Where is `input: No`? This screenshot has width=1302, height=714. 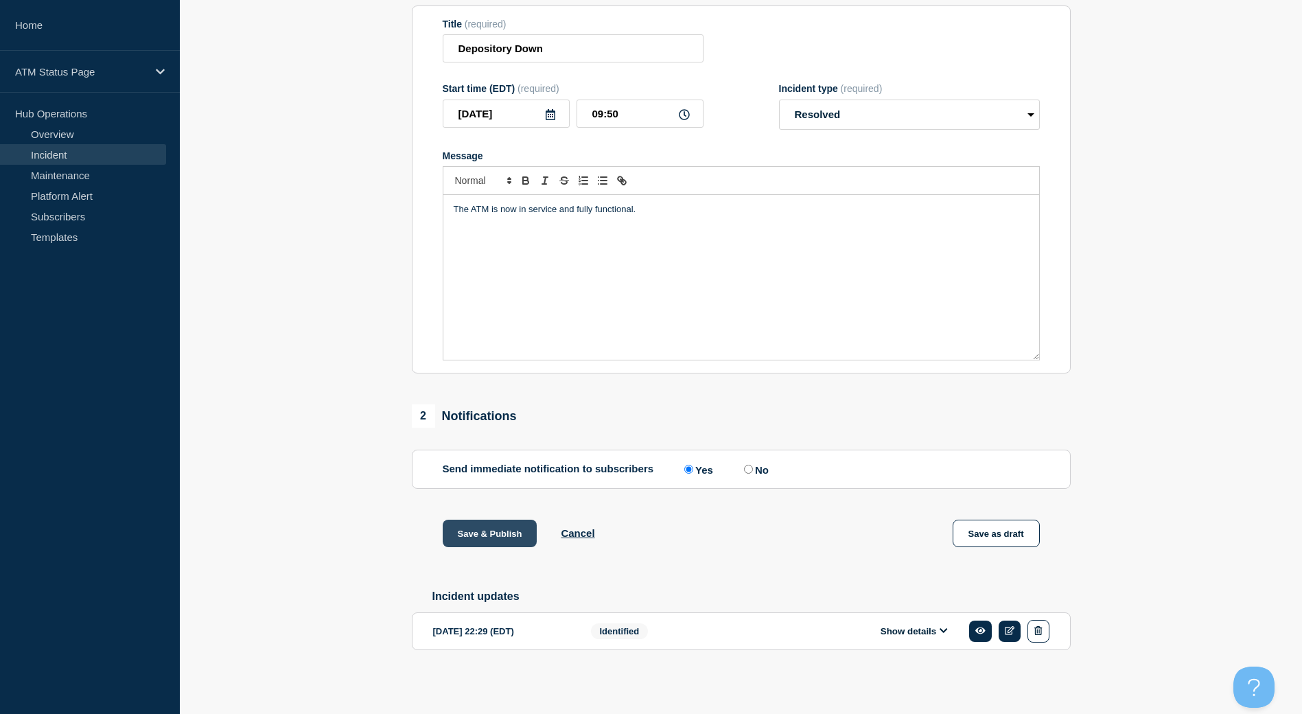
input: No is located at coordinates (748, 469).